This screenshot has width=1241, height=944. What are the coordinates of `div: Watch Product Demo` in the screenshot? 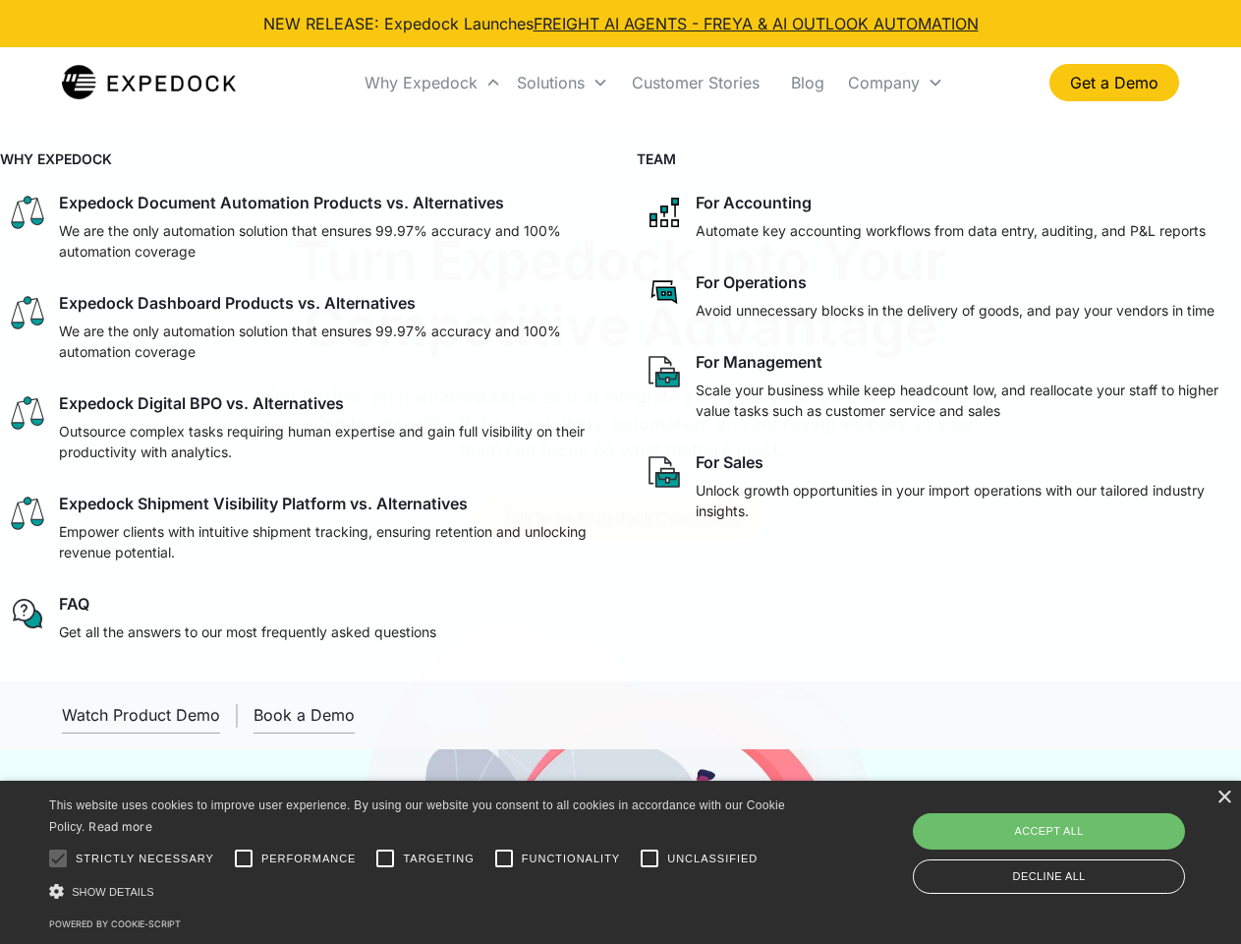 It's located at (141, 715).